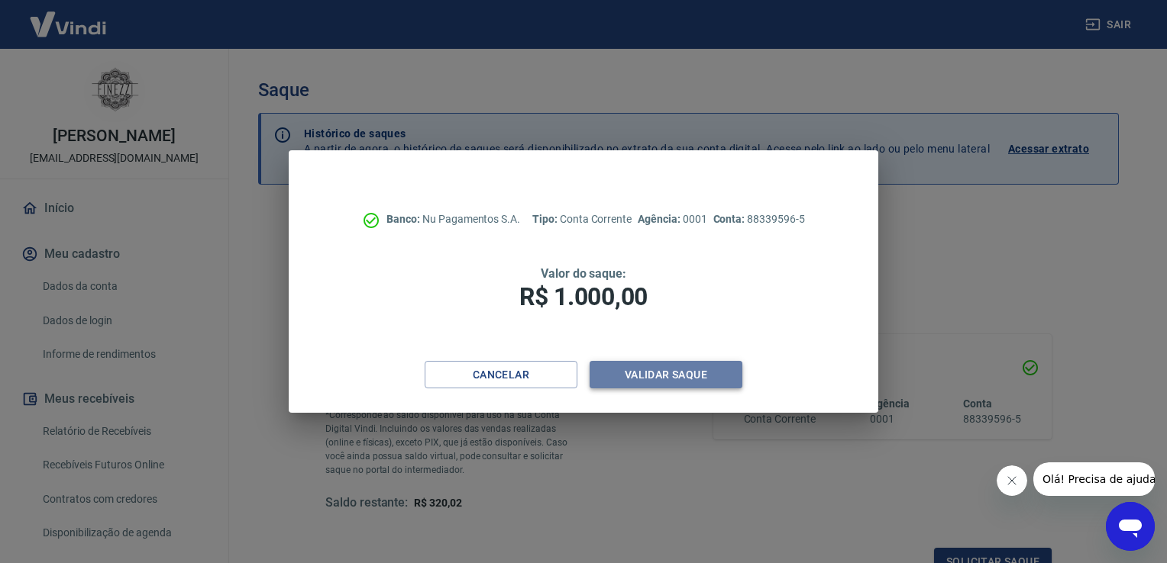 The width and height of the screenshot is (1167, 563). What do you see at coordinates (759, 219) in the screenshot?
I see `p: 88339596-5` at bounding box center [759, 219].